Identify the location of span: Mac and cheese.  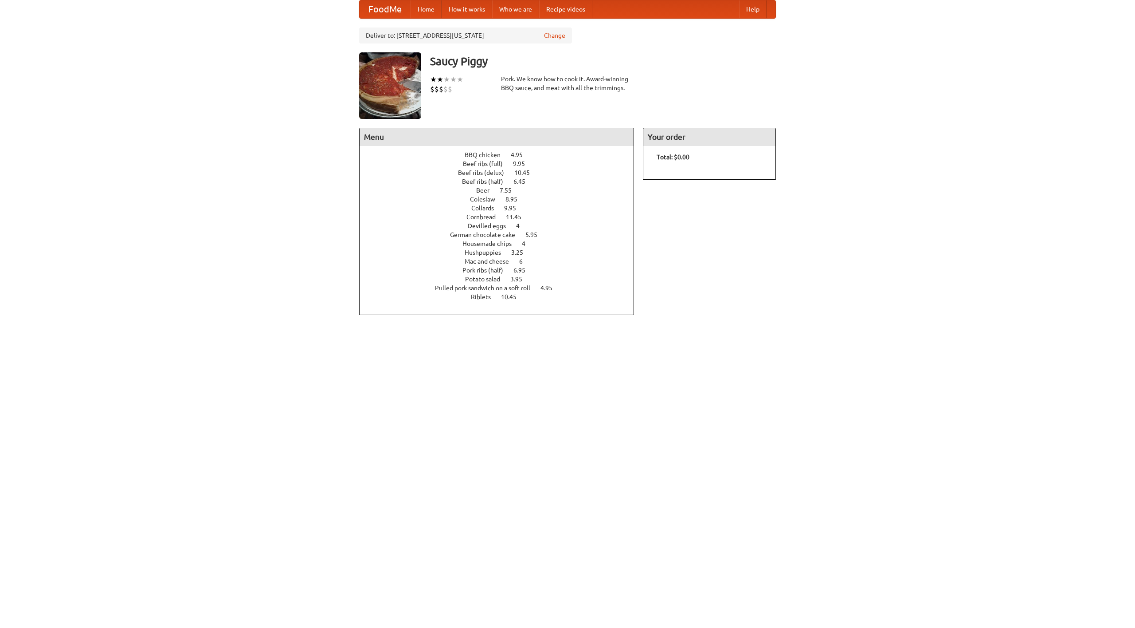
(491, 261).